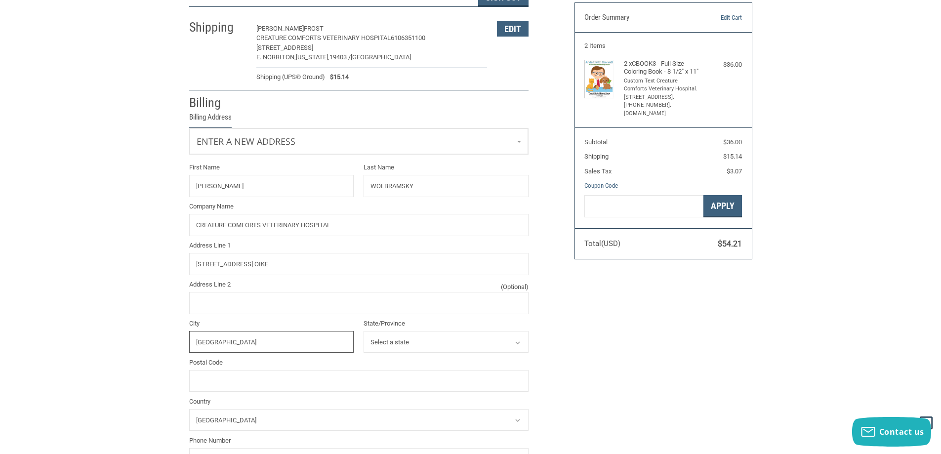 This screenshot has height=454, width=941. I want to click on a: Enter or select a different address, so click(359, 141).